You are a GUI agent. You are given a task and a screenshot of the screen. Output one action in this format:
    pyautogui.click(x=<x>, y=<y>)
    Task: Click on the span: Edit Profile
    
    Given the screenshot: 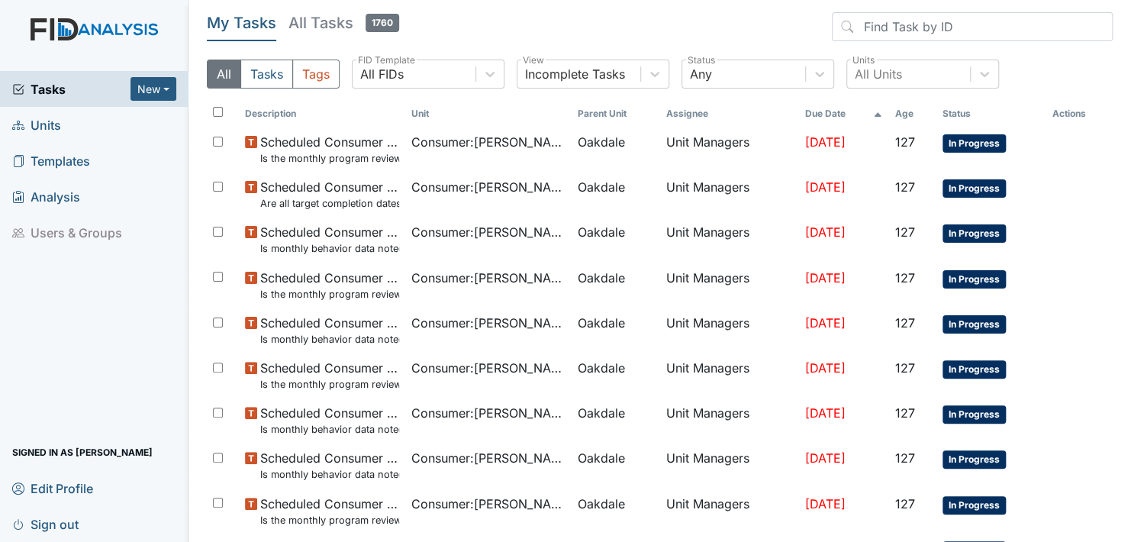 What is the action you would take?
    pyautogui.click(x=53, y=488)
    